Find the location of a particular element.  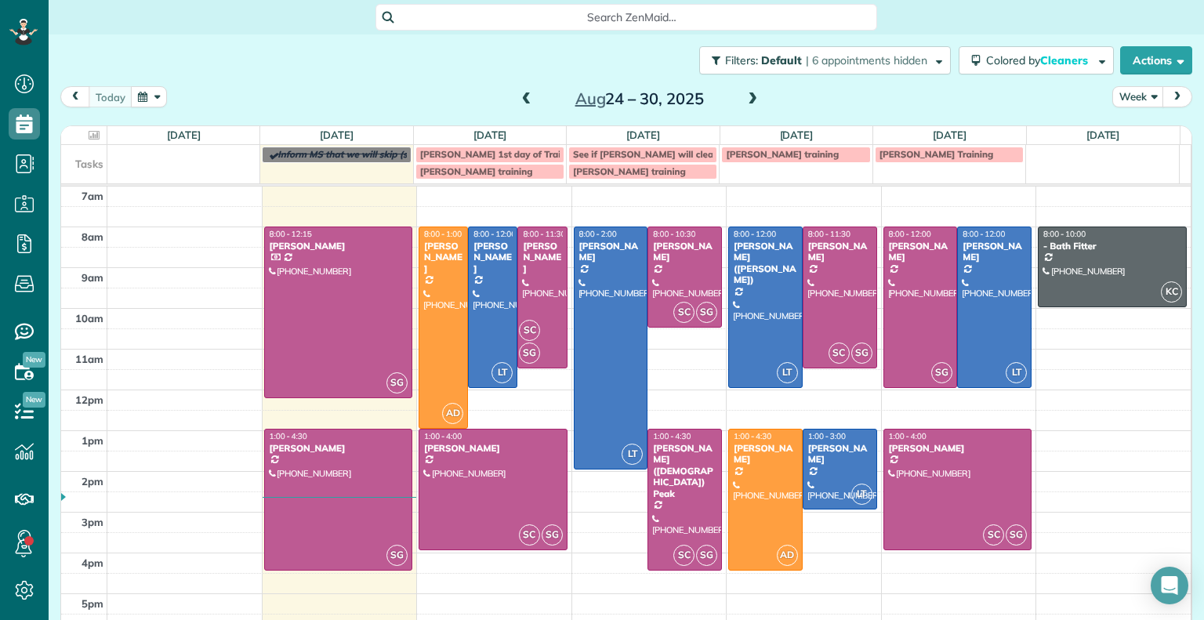

span: 8:00 - 2:00 is located at coordinates (598, 234).